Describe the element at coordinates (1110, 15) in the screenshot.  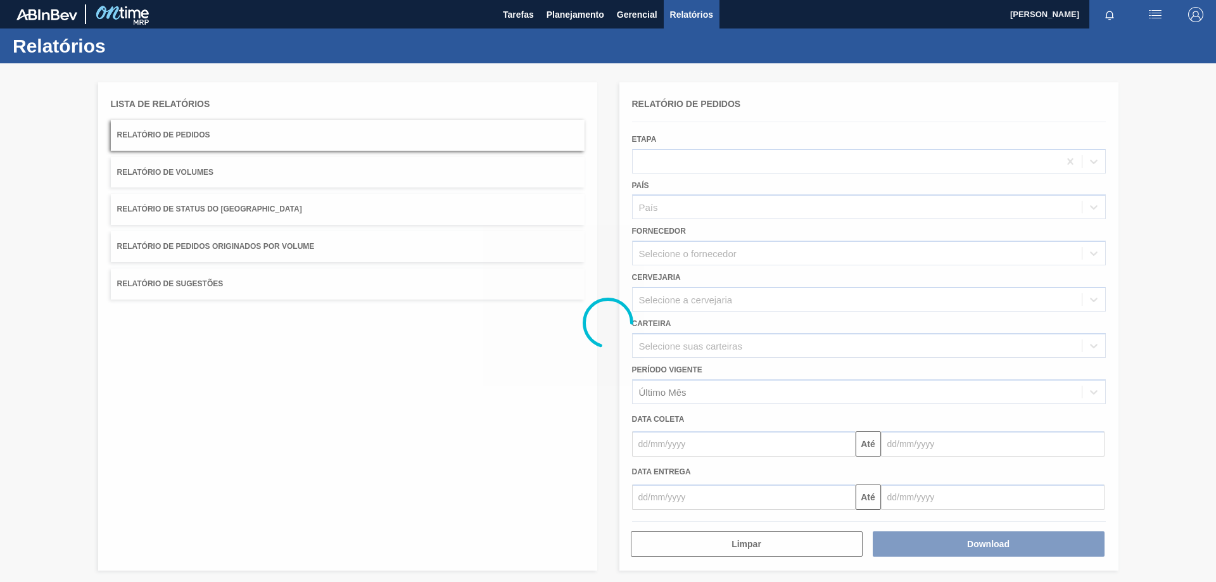
I see `button: Notificações` at that location.